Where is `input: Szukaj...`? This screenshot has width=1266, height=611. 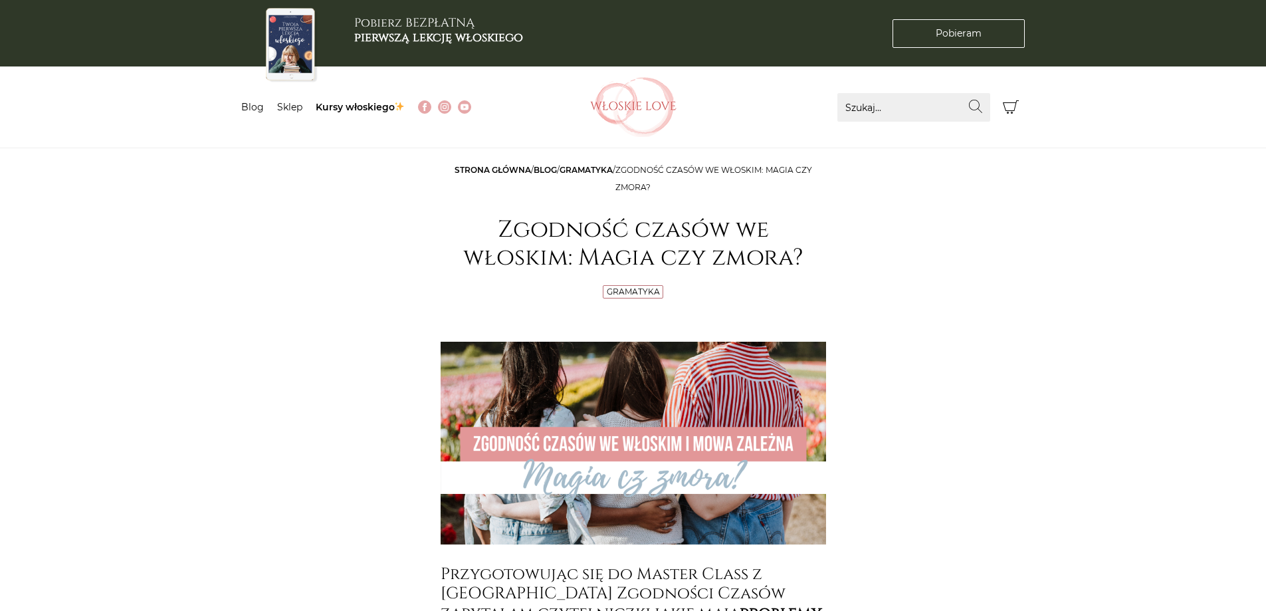
input: Szukaj... is located at coordinates (913, 107).